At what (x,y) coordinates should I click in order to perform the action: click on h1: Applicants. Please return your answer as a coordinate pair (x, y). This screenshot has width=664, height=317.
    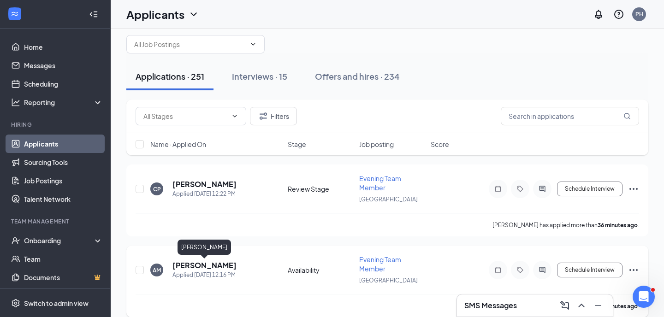
    Looking at the image, I should click on (155, 14).